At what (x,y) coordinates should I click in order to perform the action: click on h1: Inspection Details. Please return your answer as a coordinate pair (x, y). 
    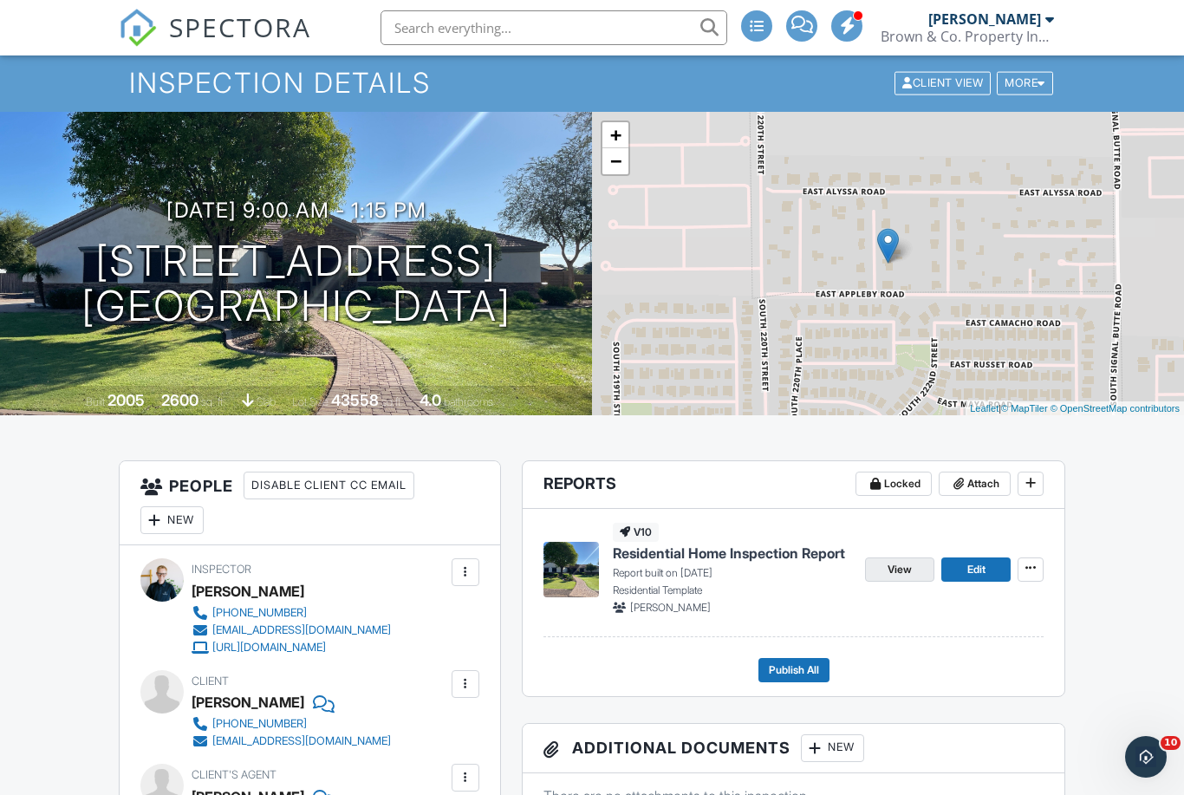
    Looking at the image, I should click on (591, 82).